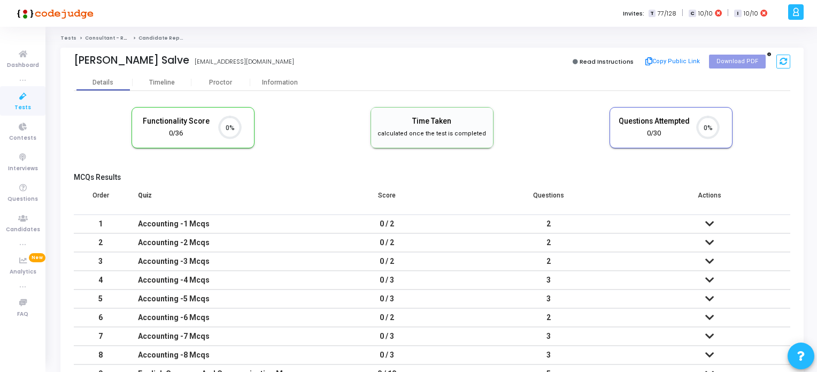 The height and width of the screenshot is (372, 817). I want to click on div: 0/30, so click(654, 133).